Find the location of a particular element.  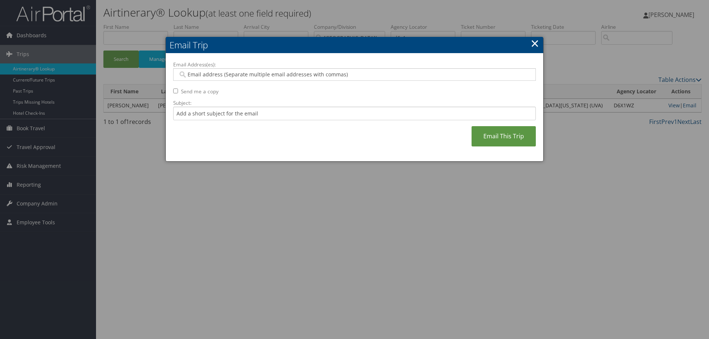

label: Send me a copy is located at coordinates (200, 92).